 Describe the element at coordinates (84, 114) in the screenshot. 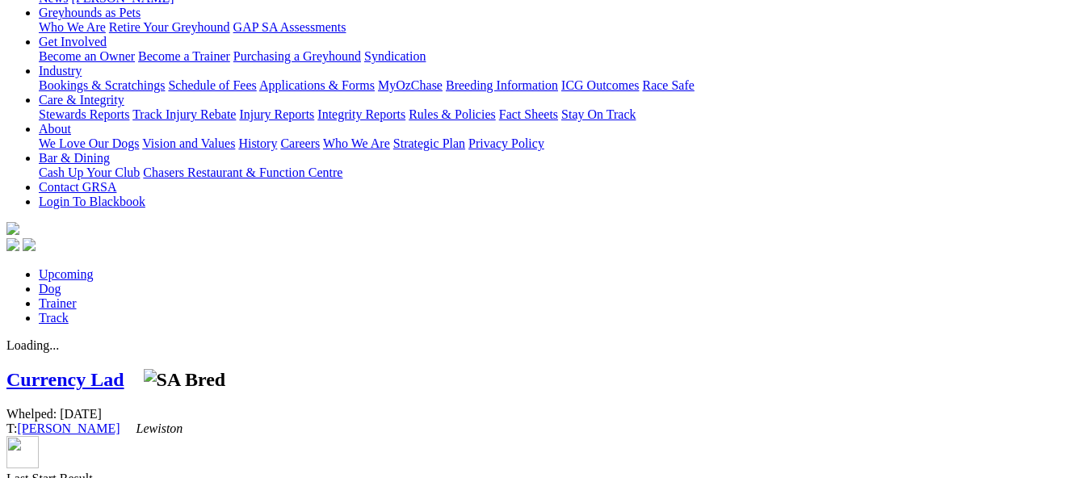

I see `a: Stewards Reports` at that location.